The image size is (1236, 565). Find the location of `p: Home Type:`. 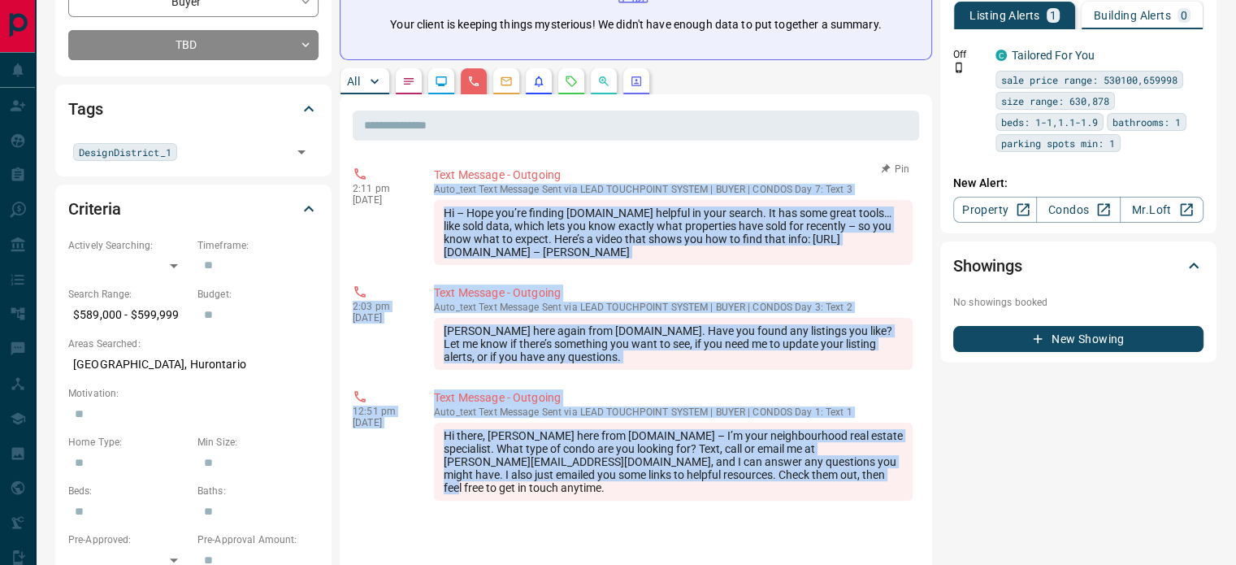

p: Home Type: is located at coordinates (128, 442).